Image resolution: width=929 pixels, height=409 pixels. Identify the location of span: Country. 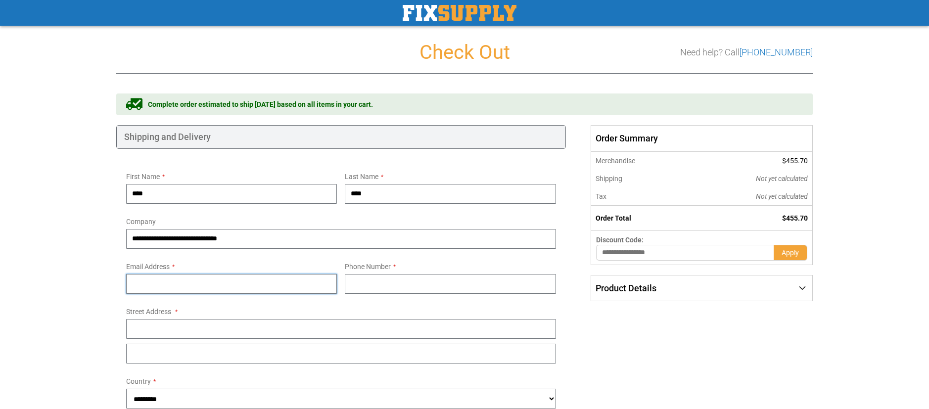
(138, 381).